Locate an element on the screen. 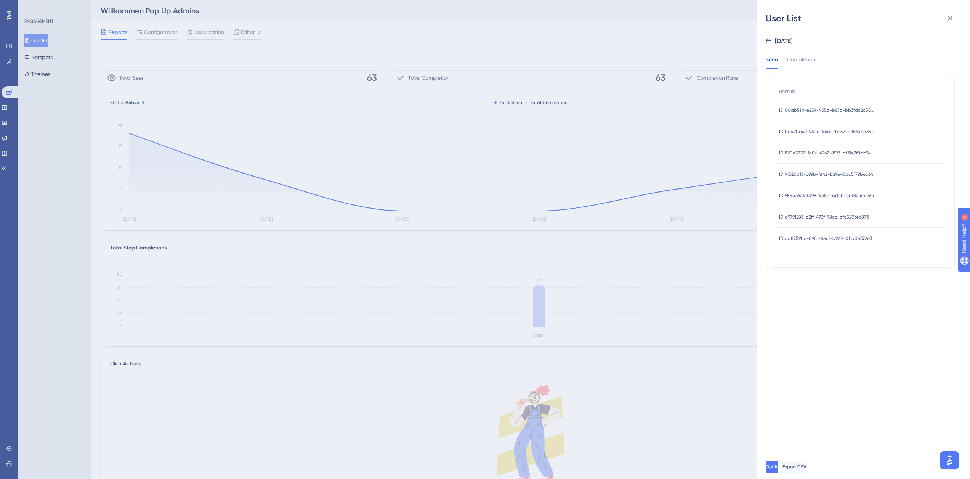 Image resolution: width=970 pixels, height=479 pixels. div: User List is located at coordinates (863, 18).